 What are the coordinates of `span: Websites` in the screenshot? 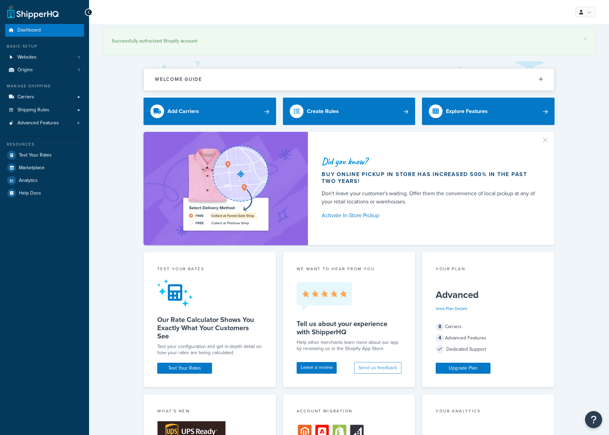 It's located at (27, 57).